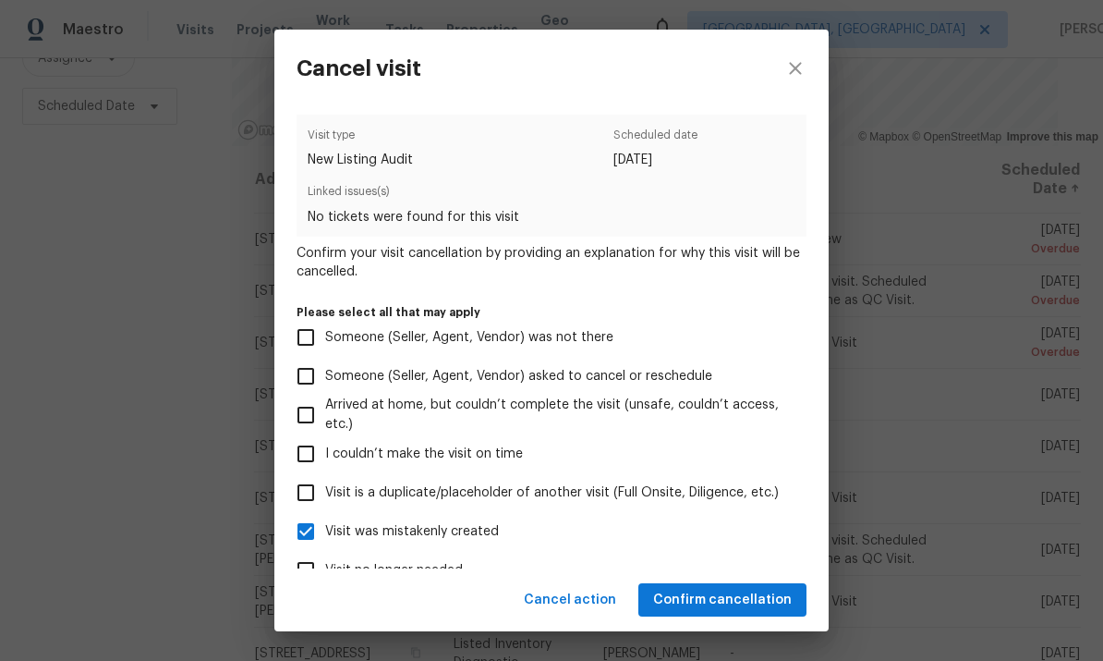  I want to click on span: Confirm cancellation, so click(722, 600).